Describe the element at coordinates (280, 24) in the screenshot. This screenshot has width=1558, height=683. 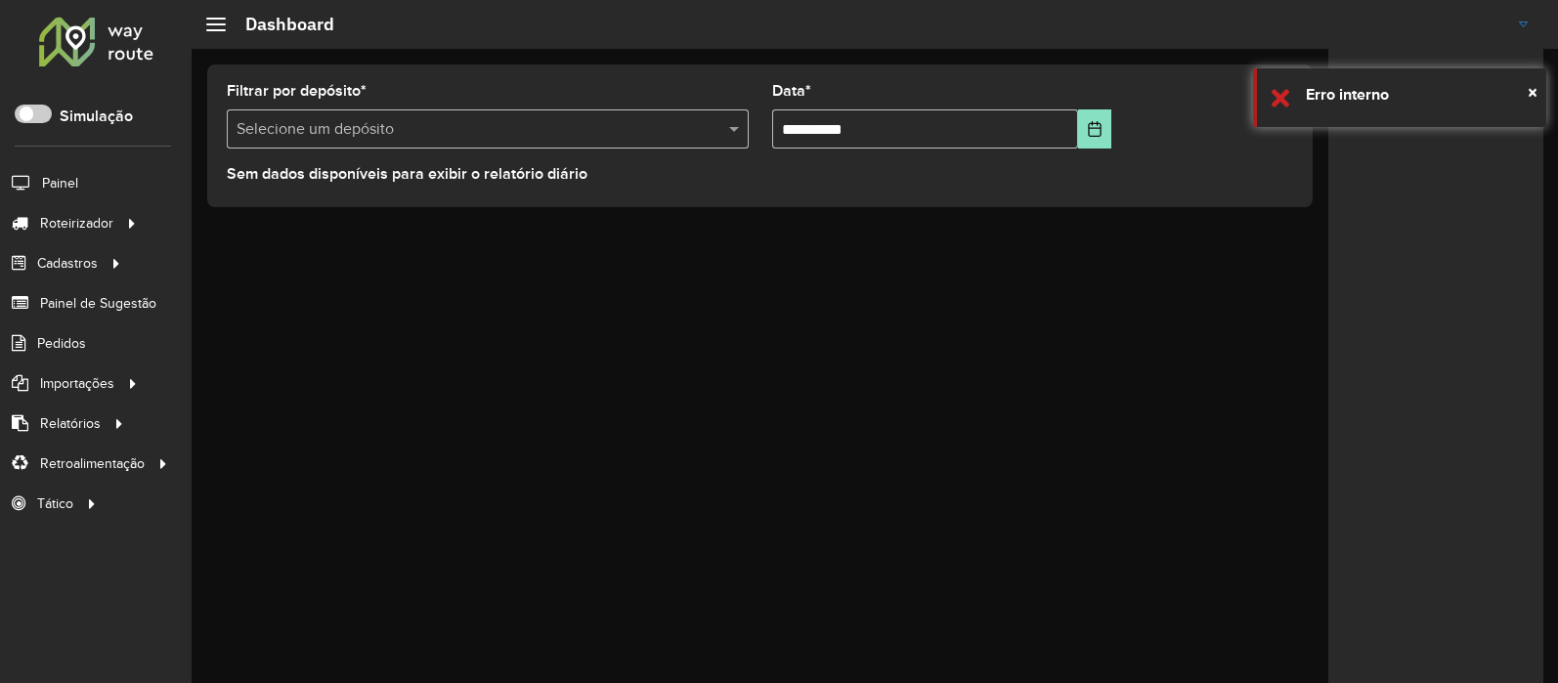
I see `h2: Dashboard` at that location.